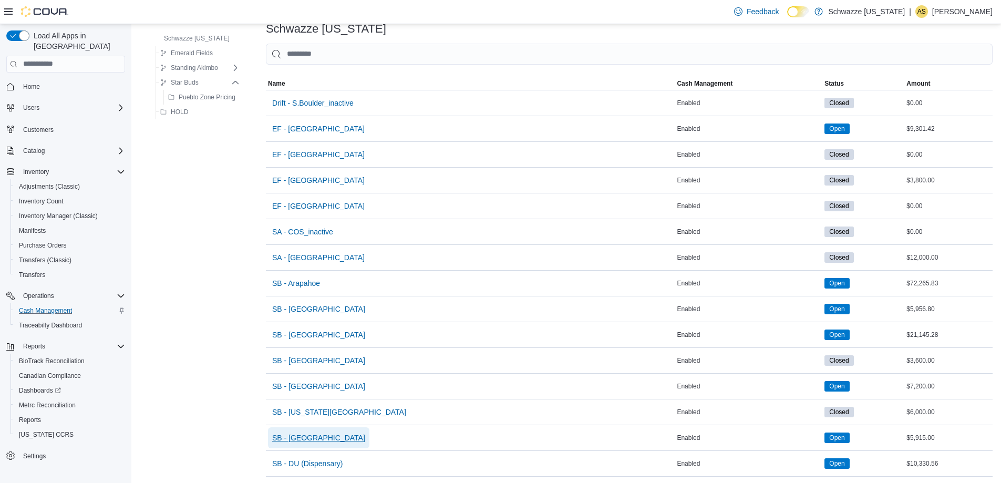 The width and height of the screenshot is (1001, 483). What do you see at coordinates (45, 260) in the screenshot?
I see `span: Transfers (Classic)` at bounding box center [45, 260].